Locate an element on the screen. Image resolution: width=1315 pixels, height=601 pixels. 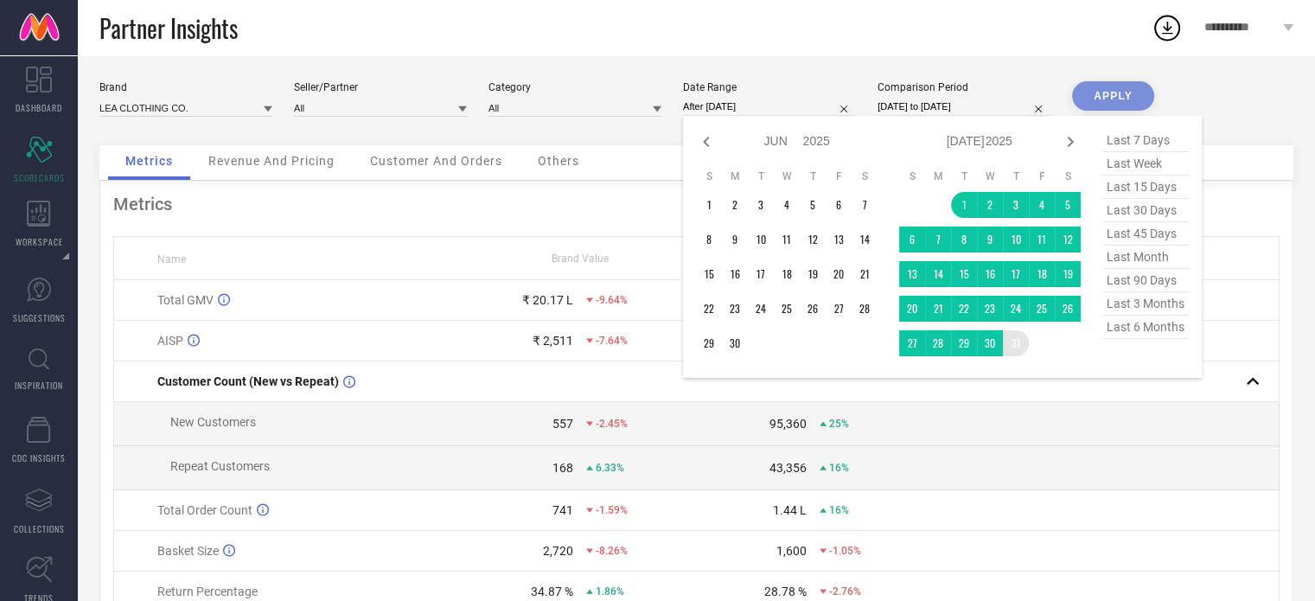
span: Metrics is located at coordinates (149, 161).